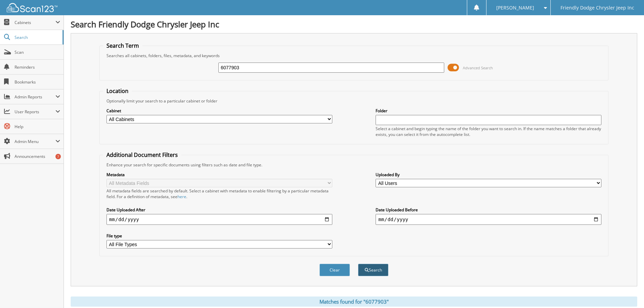  What do you see at coordinates (35, 112) in the screenshot?
I see `span: User Reports` at bounding box center [35, 112].